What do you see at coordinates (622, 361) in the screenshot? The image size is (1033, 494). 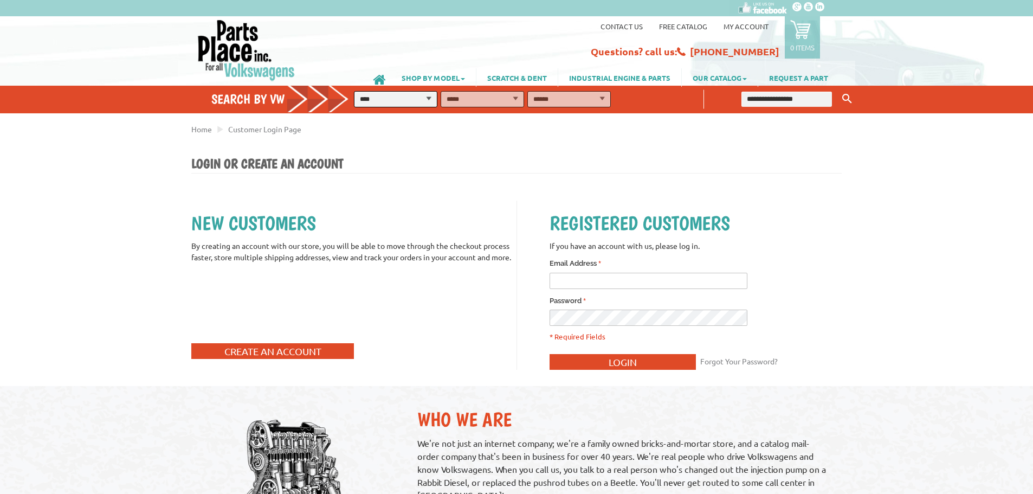 I see `button: Login` at bounding box center [622, 361].